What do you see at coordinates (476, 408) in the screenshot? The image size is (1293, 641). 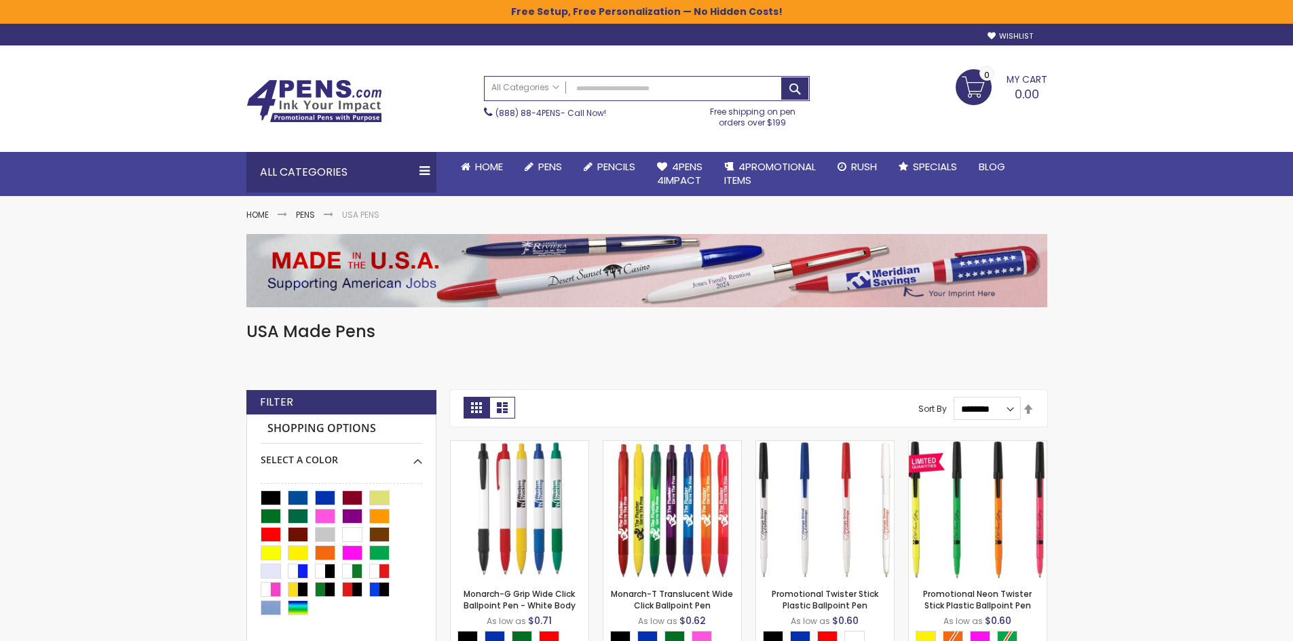 I see `strong: Grid` at bounding box center [476, 408].